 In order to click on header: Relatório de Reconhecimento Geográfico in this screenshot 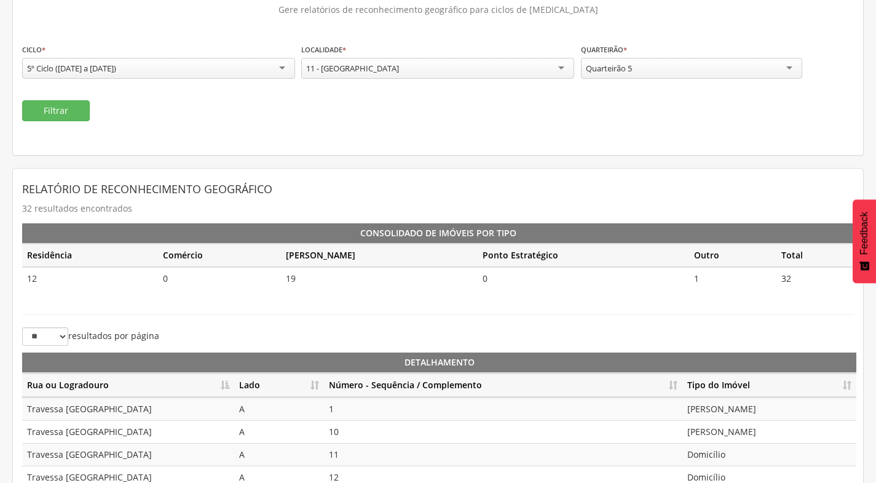, I will do `click(438, 189)`.